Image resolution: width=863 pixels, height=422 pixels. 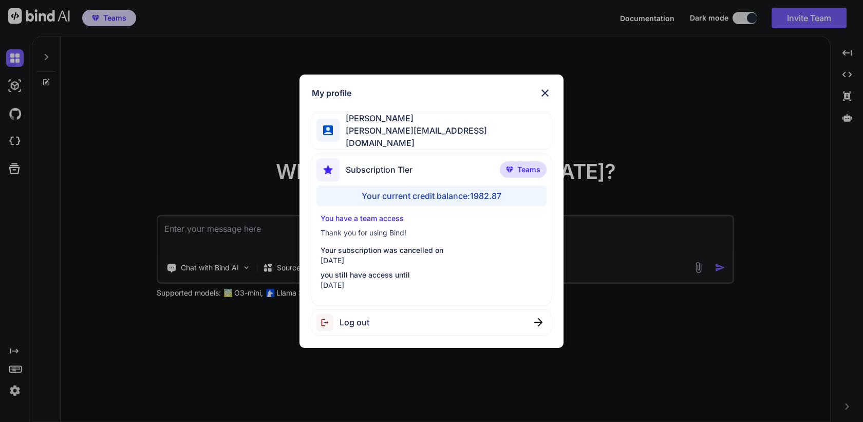 What do you see at coordinates (331, 93) in the screenshot?
I see `h1: My profile` at bounding box center [331, 93].